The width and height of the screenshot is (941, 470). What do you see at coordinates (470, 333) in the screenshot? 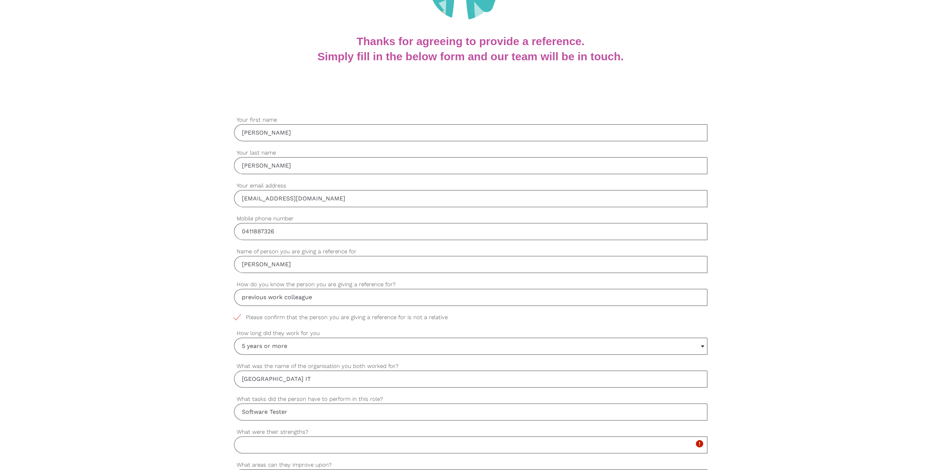
I see `label: How long did they work for you` at bounding box center [470, 333].